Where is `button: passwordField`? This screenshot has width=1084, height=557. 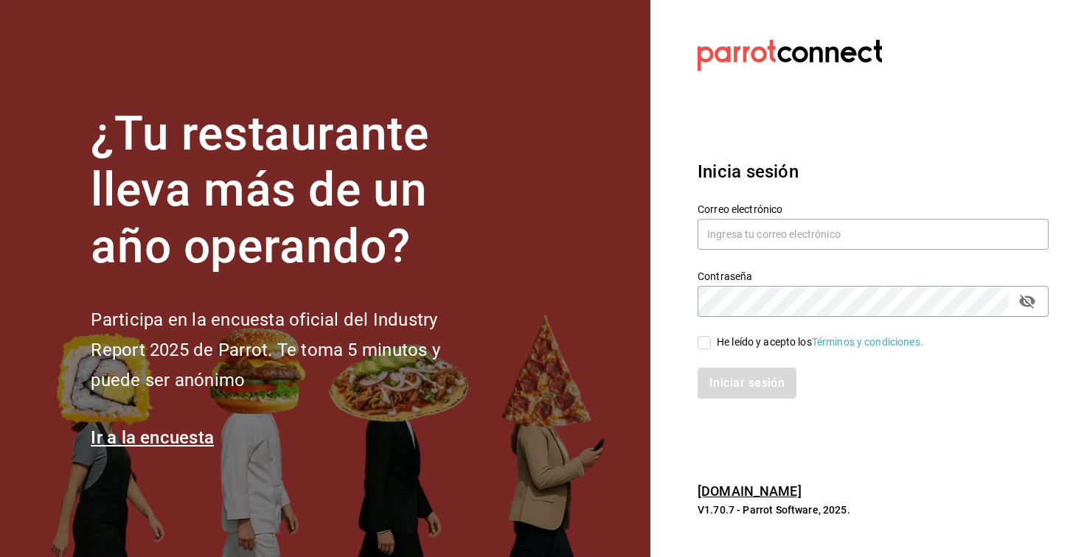
button: passwordField is located at coordinates (1027, 301).